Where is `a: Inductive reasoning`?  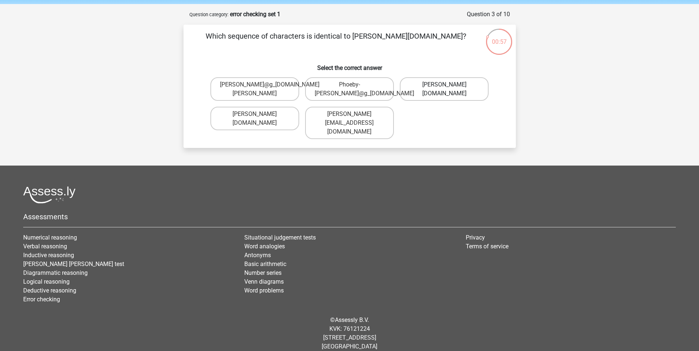 a: Inductive reasoning is located at coordinates (49, 255).